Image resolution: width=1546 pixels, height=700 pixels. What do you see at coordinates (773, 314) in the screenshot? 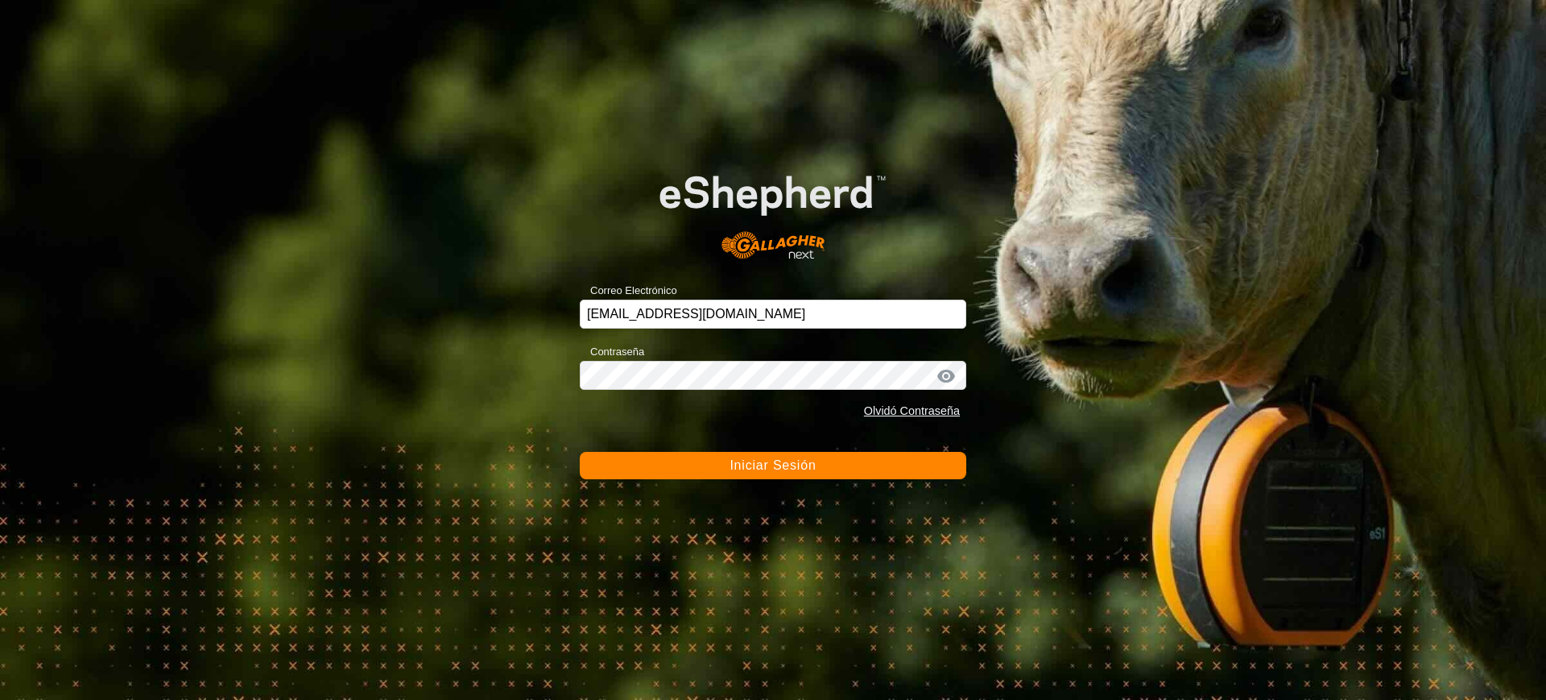
I see `input: Correo Electrónico` at bounding box center [773, 314].